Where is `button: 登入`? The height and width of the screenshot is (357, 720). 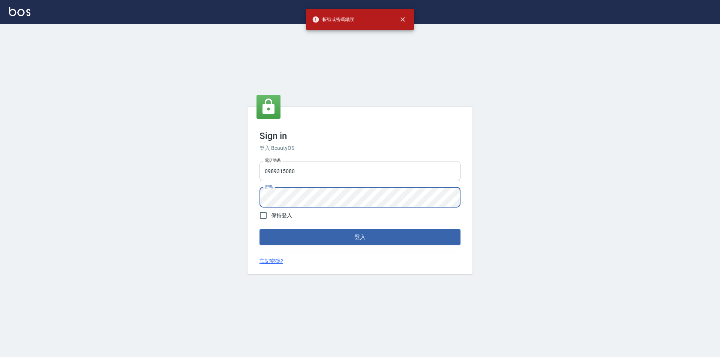 button: 登入 is located at coordinates (360, 237).